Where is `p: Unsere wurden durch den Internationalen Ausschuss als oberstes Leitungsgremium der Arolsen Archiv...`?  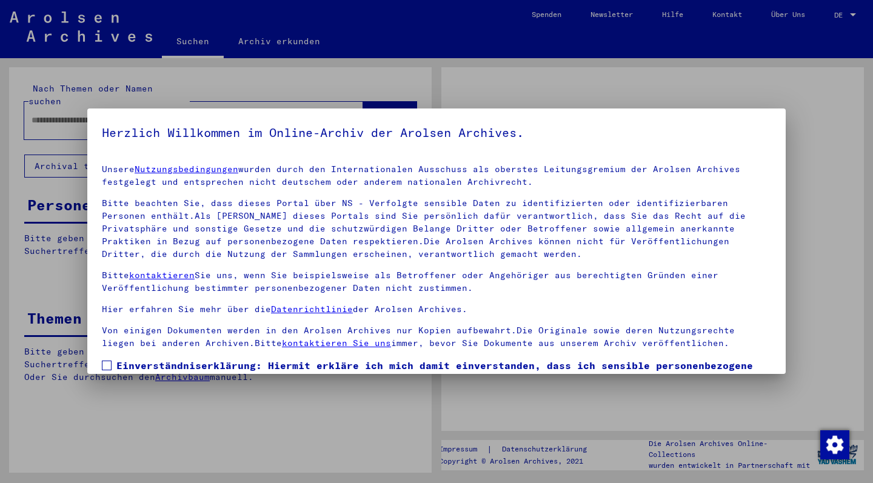 p: Unsere wurden durch den Internationalen Ausschuss als oberstes Leitungsgremium der Arolsen Archiv... is located at coordinates (436, 176).